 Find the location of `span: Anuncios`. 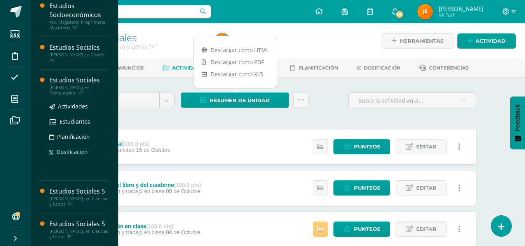

span: Anuncios is located at coordinates (130, 68).